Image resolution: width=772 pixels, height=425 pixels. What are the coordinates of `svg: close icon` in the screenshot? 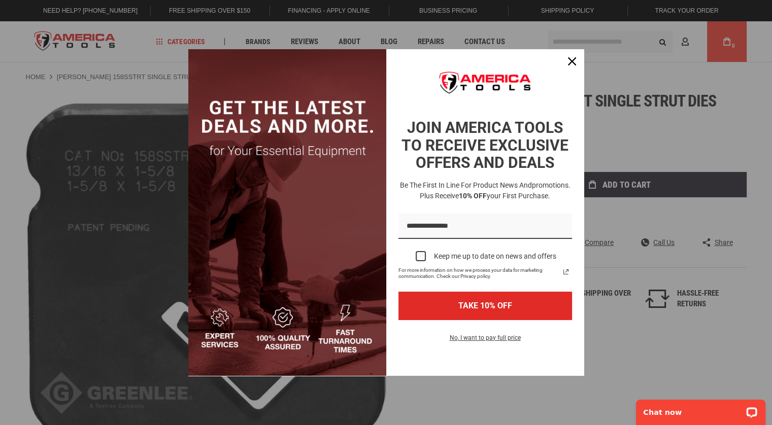 It's located at (572, 61).